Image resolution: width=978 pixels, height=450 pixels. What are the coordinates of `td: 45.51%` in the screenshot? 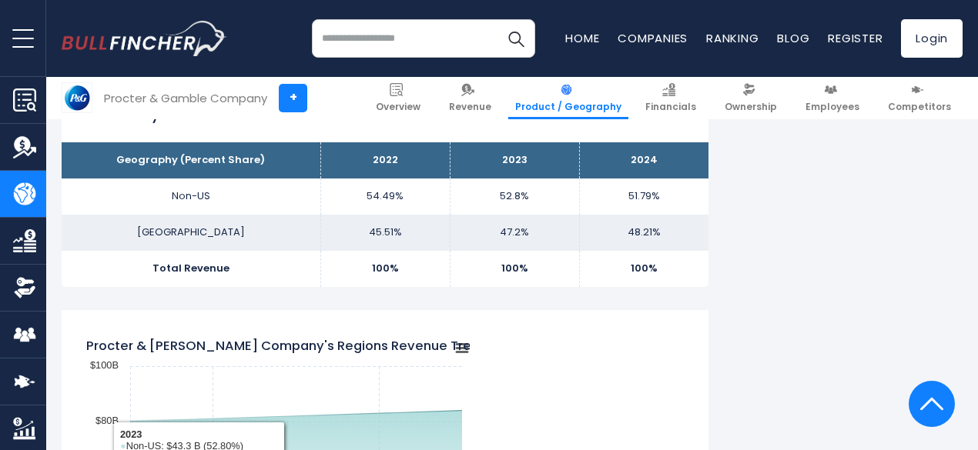 It's located at (385, 232).